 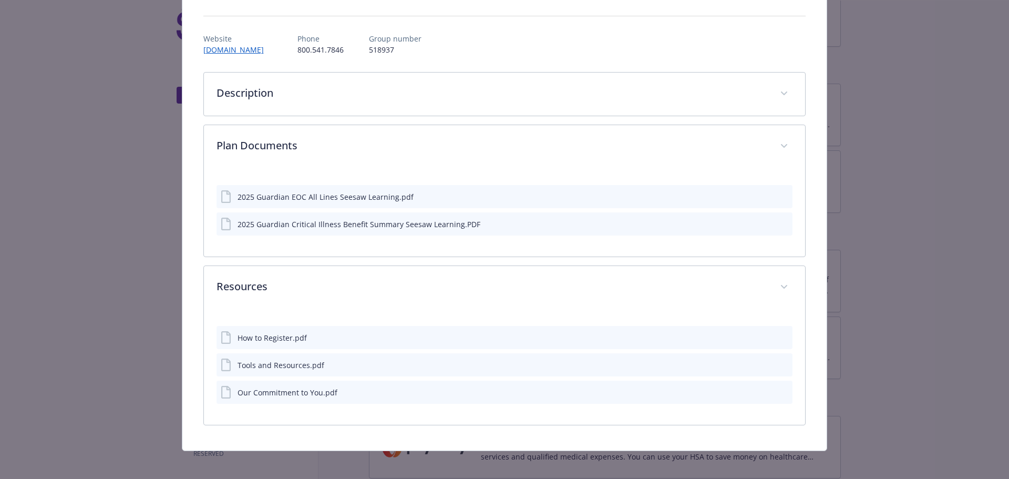 I want to click on div: Our Commitment to You.pdf, so click(x=287, y=392).